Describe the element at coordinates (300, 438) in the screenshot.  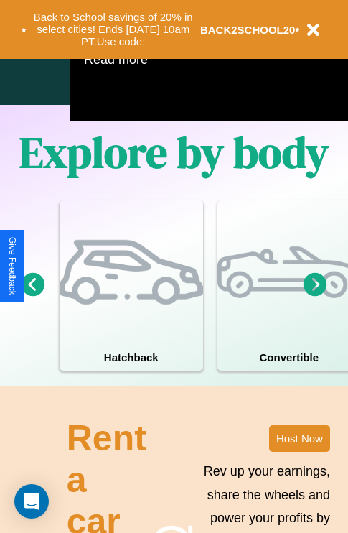
I see `button: Host Now` at that location.